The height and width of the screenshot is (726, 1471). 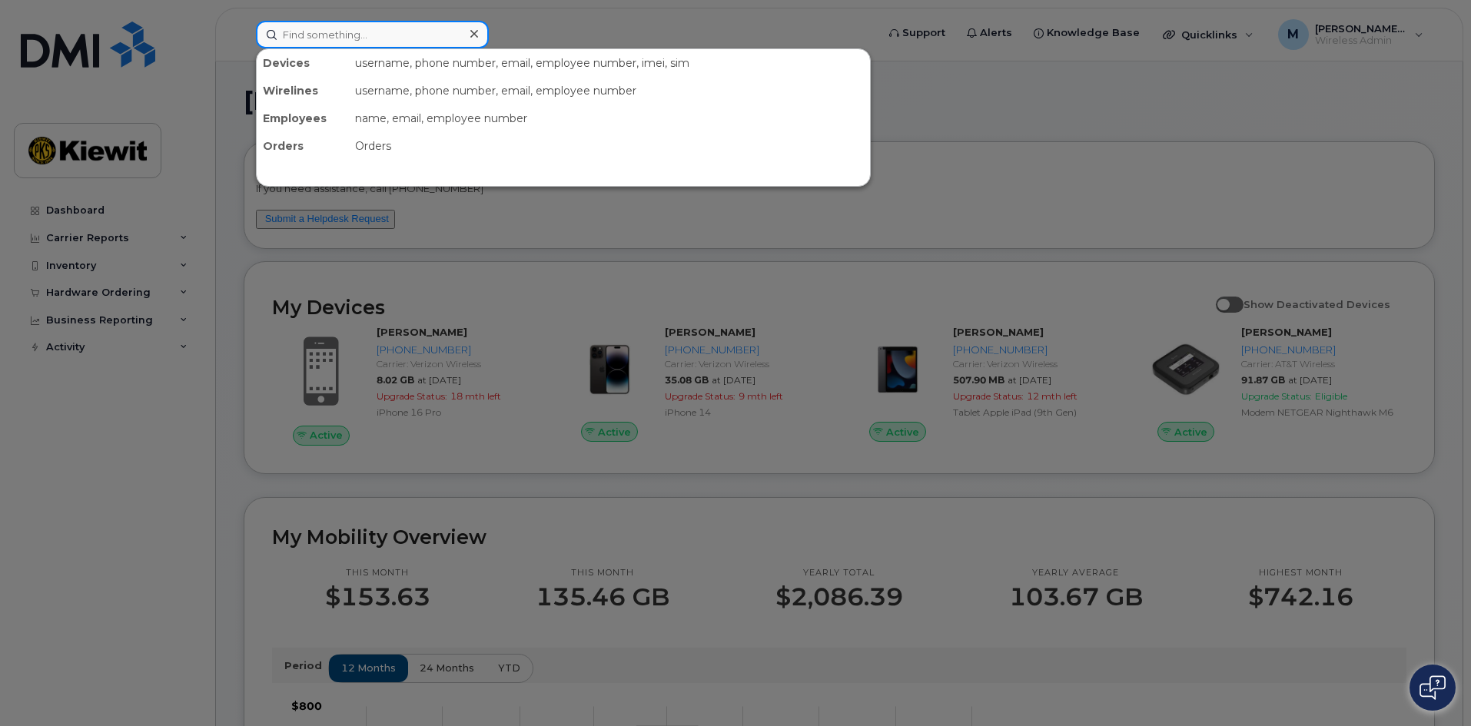 I want to click on div: username, phone number, email, employee number, so click(x=609, y=91).